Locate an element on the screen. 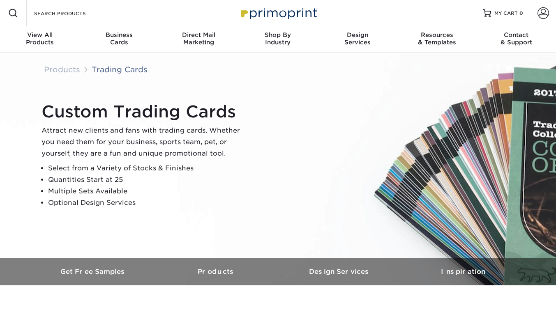 Image resolution: width=556 pixels, height=319 pixels. li: Multiple Sets Available is located at coordinates (147, 191).